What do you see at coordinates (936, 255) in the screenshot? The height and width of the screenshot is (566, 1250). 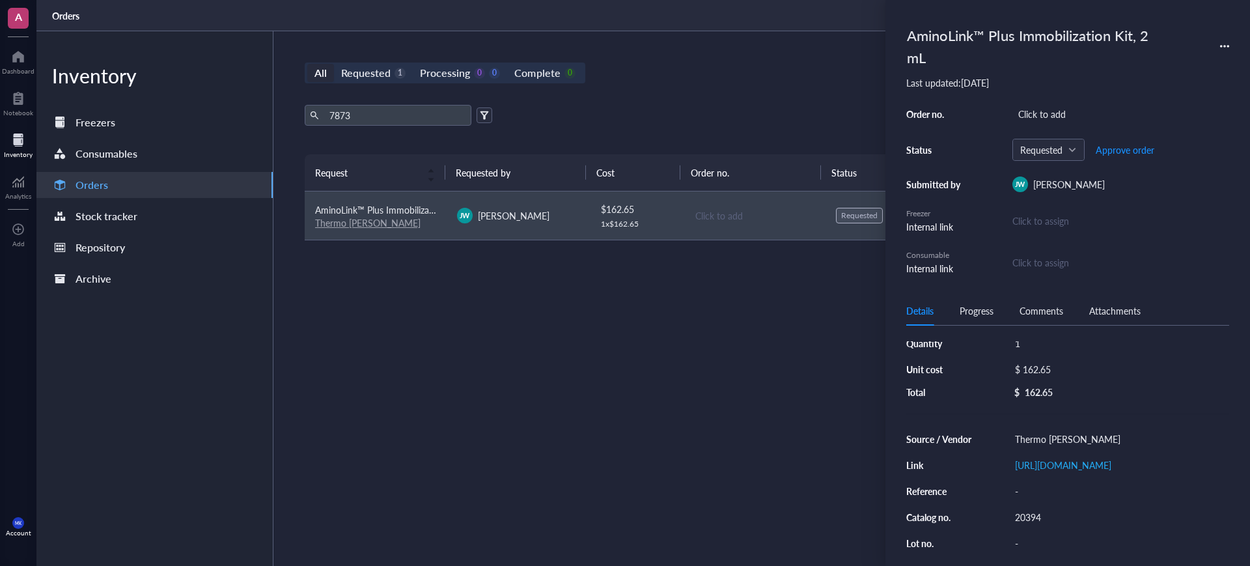 I see `div: Consumable` at bounding box center [936, 255].